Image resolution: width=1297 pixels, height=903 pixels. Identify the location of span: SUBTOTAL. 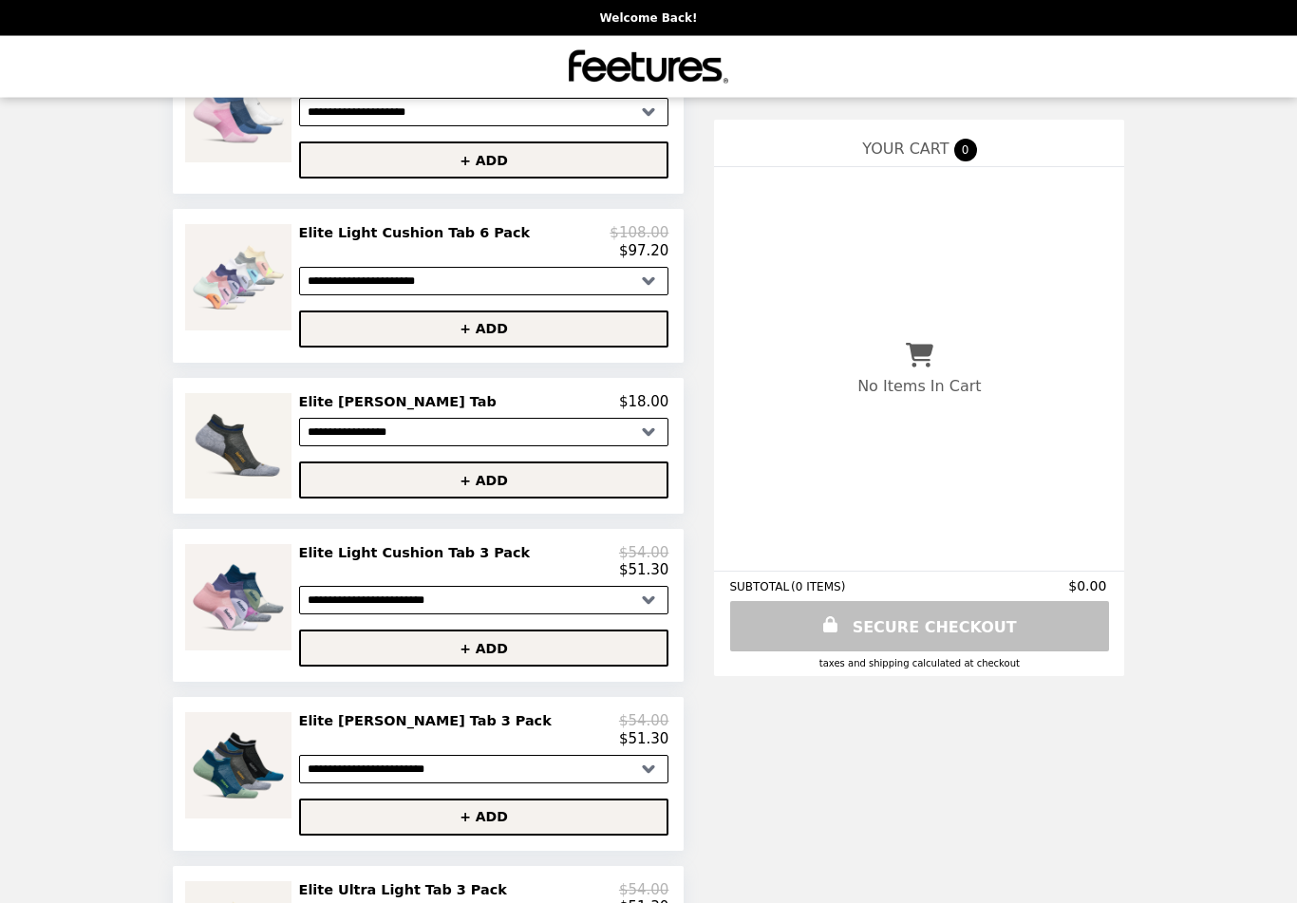
(760, 587).